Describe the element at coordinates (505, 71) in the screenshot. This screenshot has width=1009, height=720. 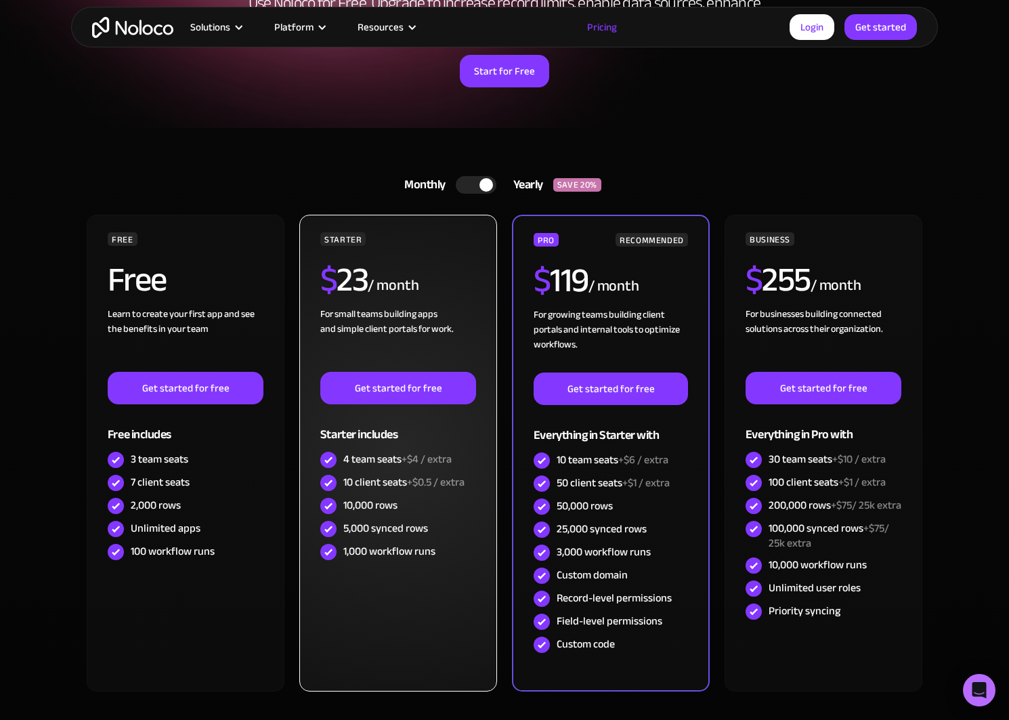
I see `a: Start for Free` at that location.